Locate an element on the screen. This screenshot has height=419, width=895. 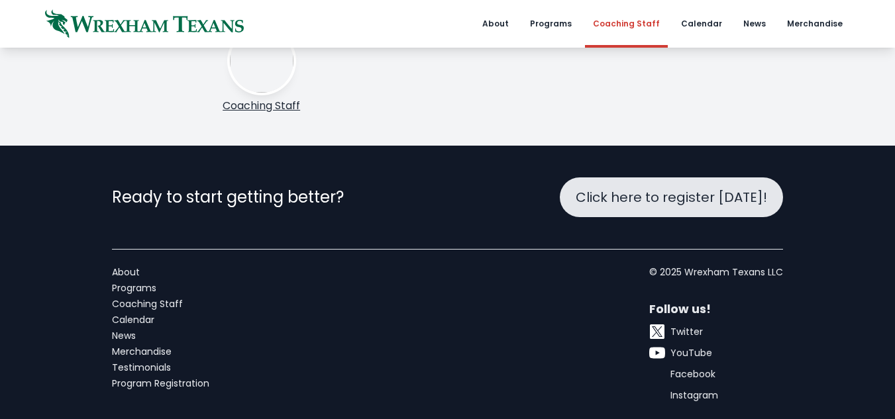
a: About is located at coordinates (160, 272).